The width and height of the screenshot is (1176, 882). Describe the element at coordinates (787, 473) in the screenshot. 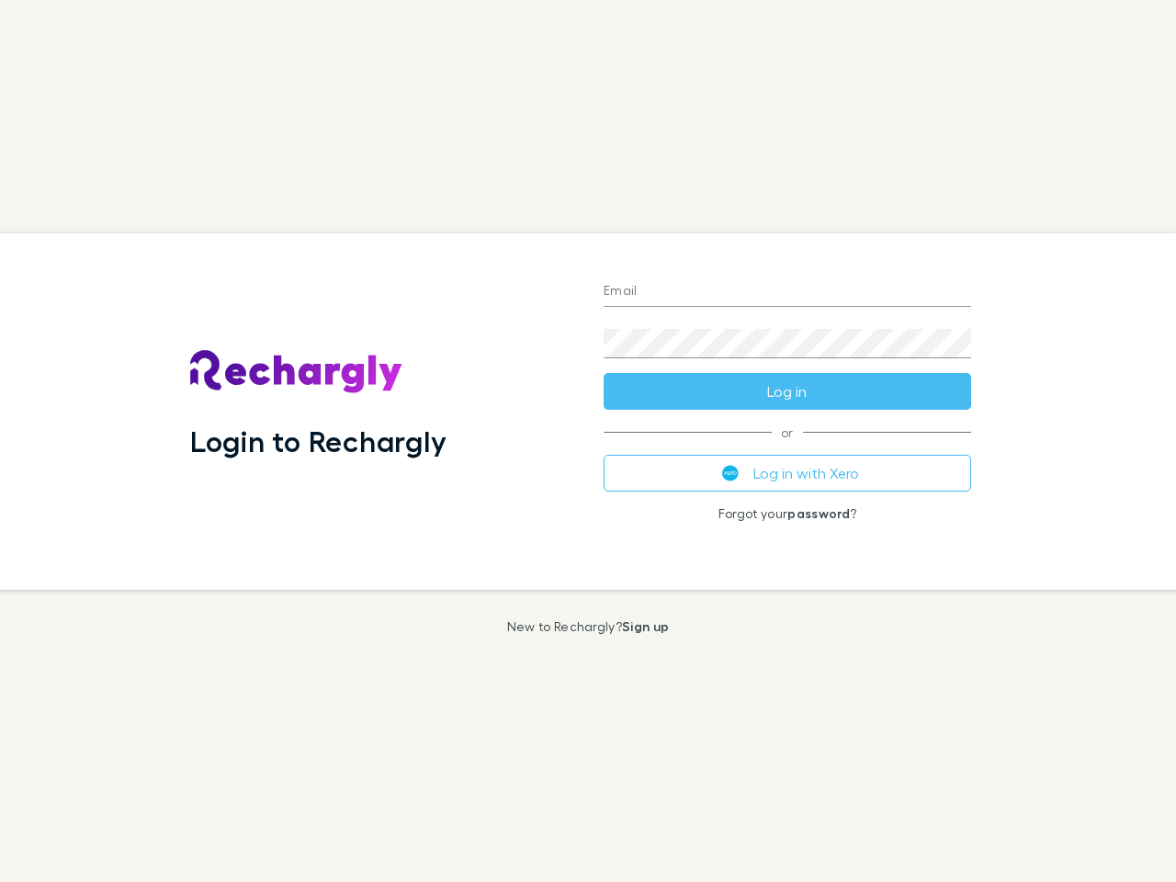

I see `button: Log in with Xero` at that location.